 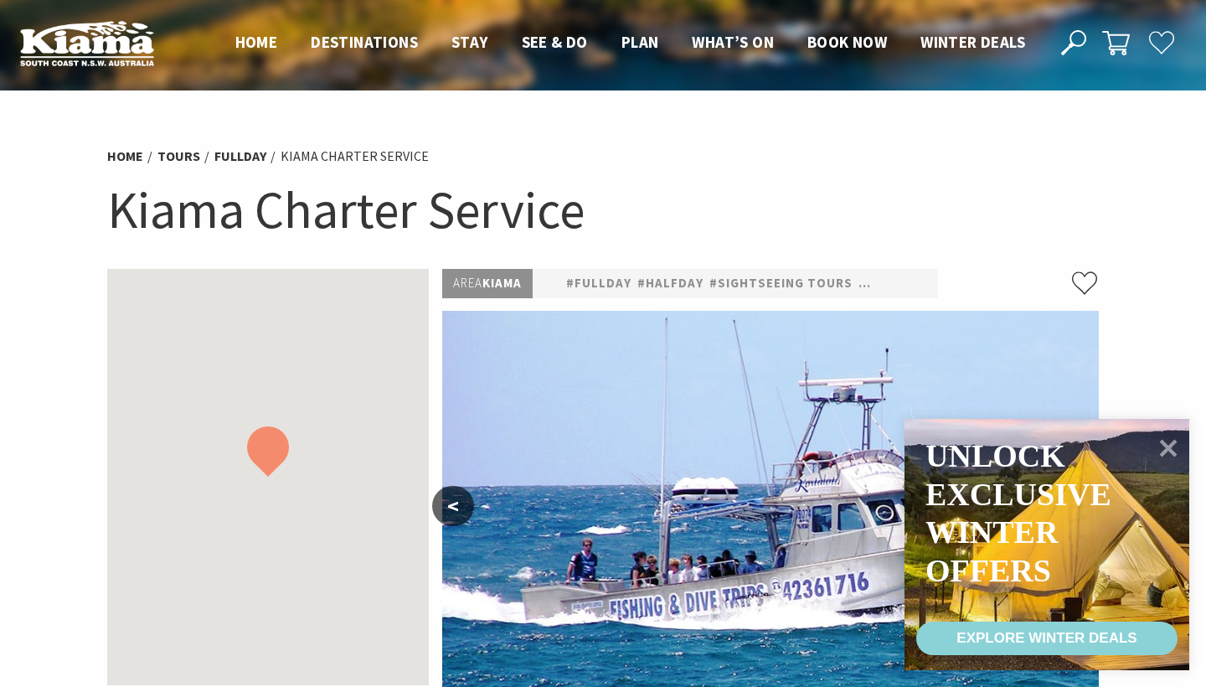 I want to click on span: Plan, so click(x=640, y=42).